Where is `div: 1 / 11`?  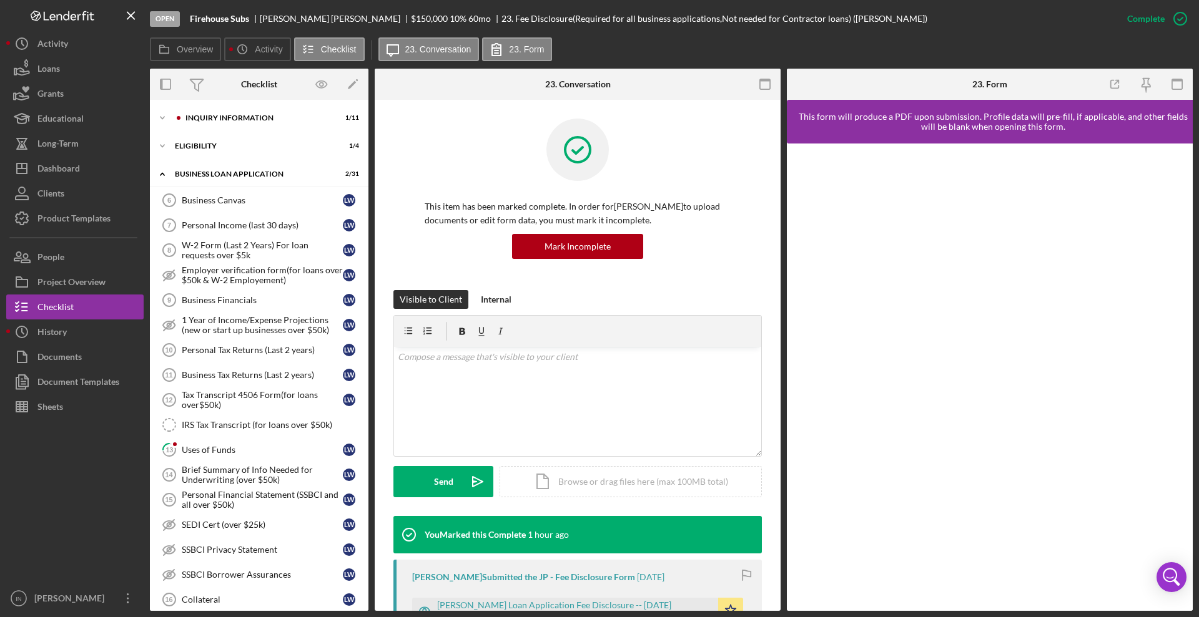
div: 1 / 11 is located at coordinates (348, 118).